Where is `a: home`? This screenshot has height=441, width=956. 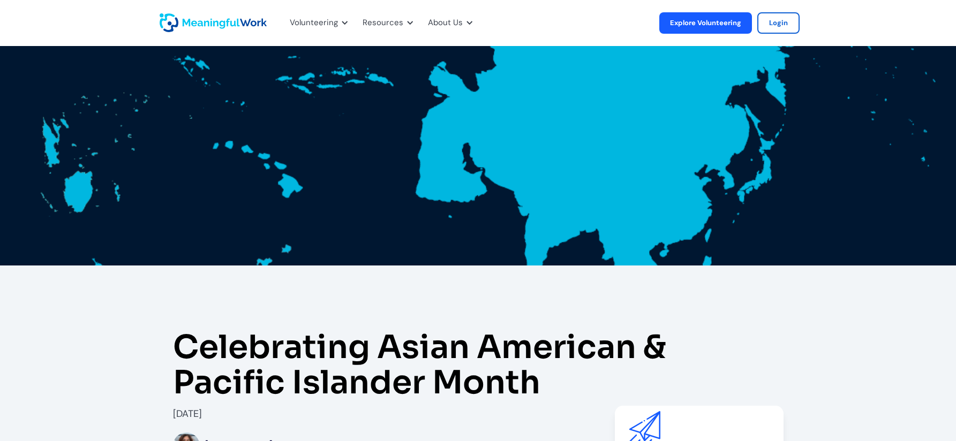
a: home is located at coordinates (173, 22).